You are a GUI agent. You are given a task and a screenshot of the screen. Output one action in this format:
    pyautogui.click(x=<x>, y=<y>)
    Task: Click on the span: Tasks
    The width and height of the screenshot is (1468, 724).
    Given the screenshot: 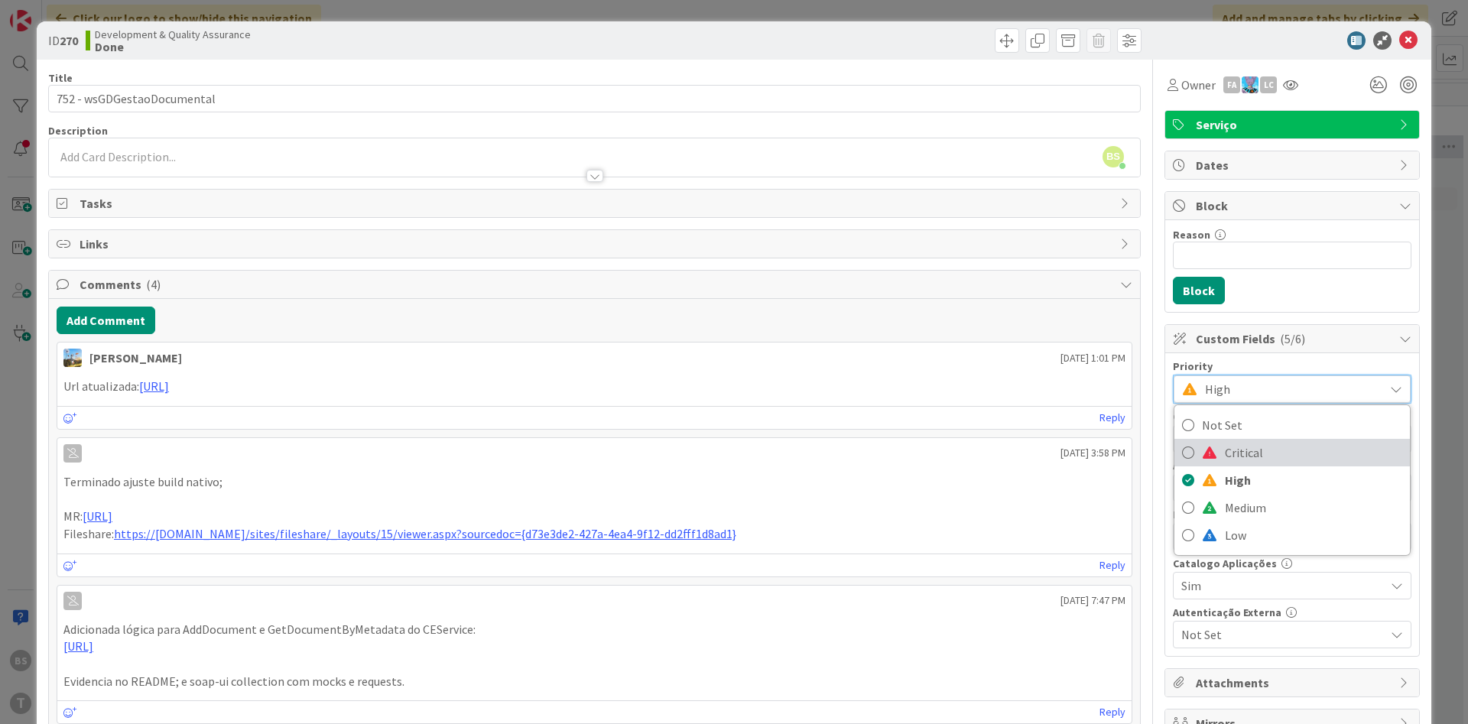 What is the action you would take?
    pyautogui.click(x=596, y=203)
    